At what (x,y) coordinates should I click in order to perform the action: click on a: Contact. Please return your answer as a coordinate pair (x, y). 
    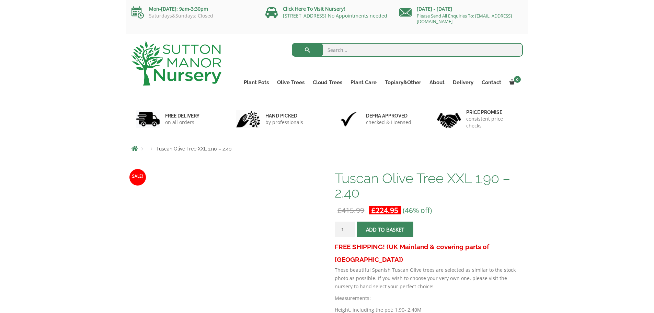
    Looking at the image, I should click on (491, 82).